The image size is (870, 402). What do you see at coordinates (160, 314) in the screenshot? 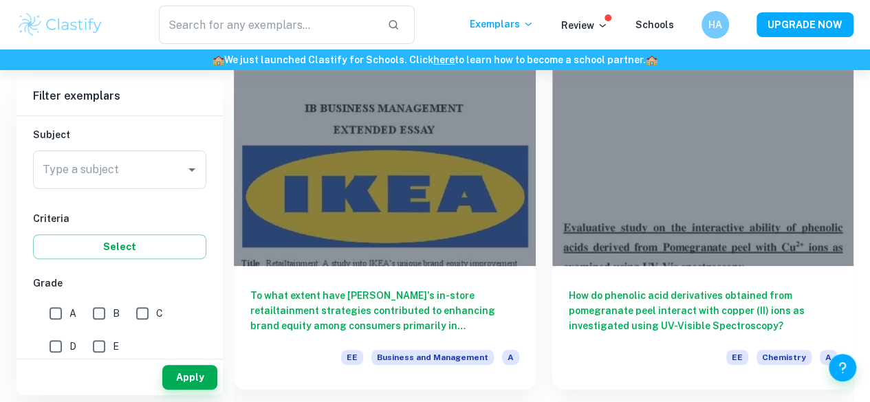
I see `span: C` at bounding box center [160, 314].